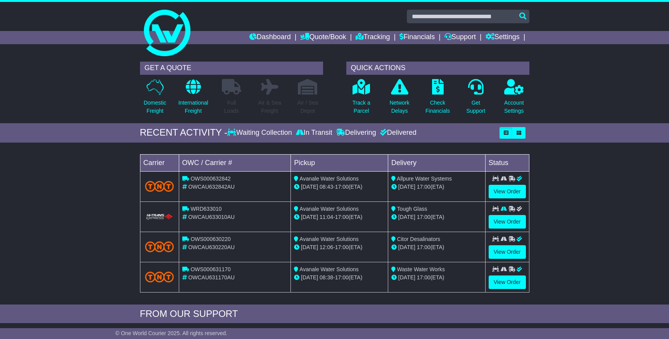 The image size is (669, 339). What do you see at coordinates (210, 179) in the screenshot?
I see `span: OWS000632842` at bounding box center [210, 179].